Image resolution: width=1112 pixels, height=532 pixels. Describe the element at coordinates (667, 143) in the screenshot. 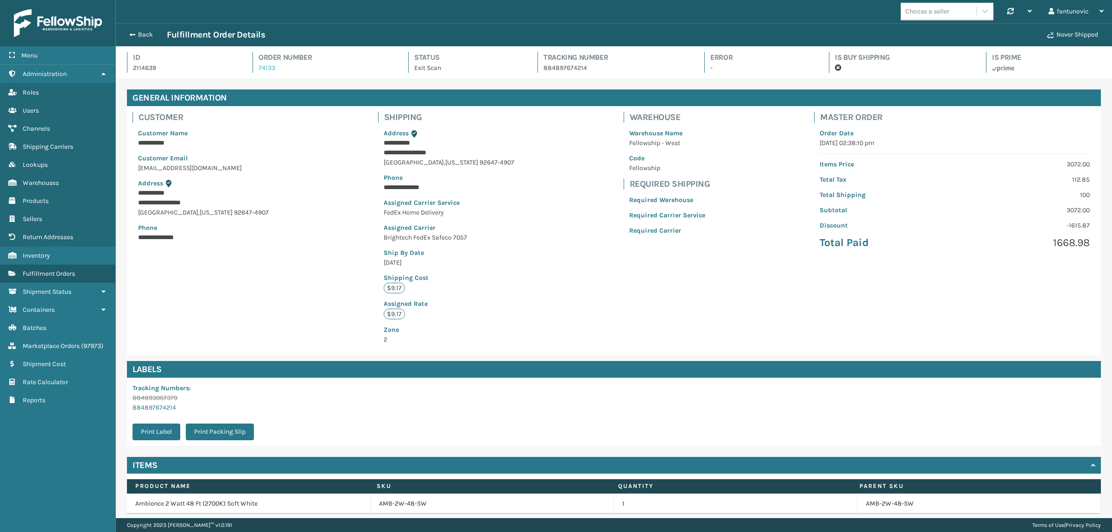

I see `p: Fellowship - West` at that location.